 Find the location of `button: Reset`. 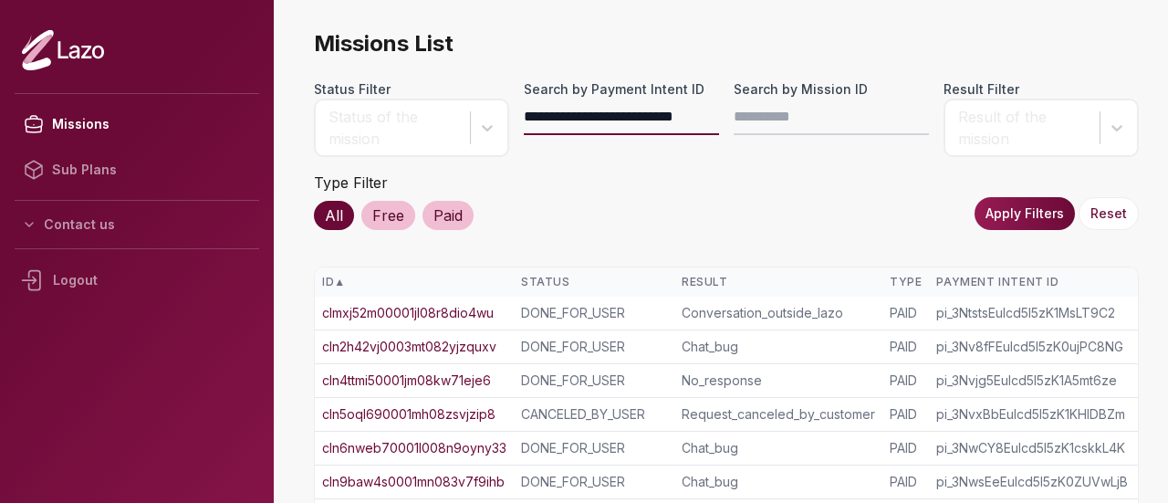

button: Reset is located at coordinates (1109, 214).